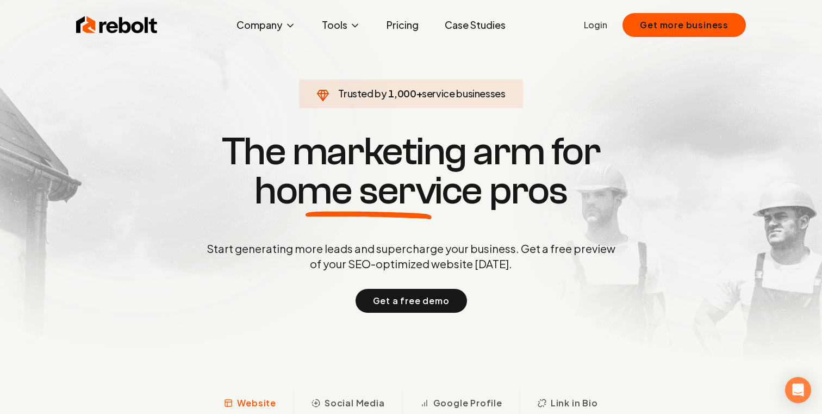  What do you see at coordinates (362, 93) in the screenshot?
I see `span: Trusted by` at bounding box center [362, 93].